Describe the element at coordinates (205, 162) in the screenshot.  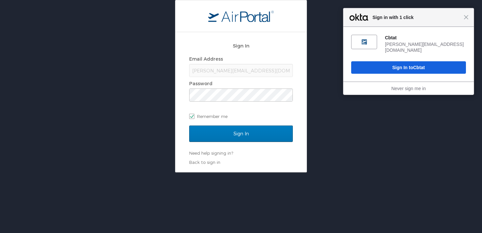
I see `a: Back to sign in` at that location.